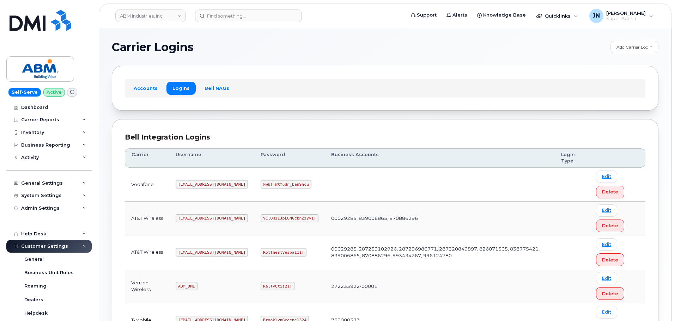 Image resolution: width=675 pixels, height=321 pixels. I want to click on code: VClOHiIJpL0NGcbnZzyy1!, so click(289, 219).